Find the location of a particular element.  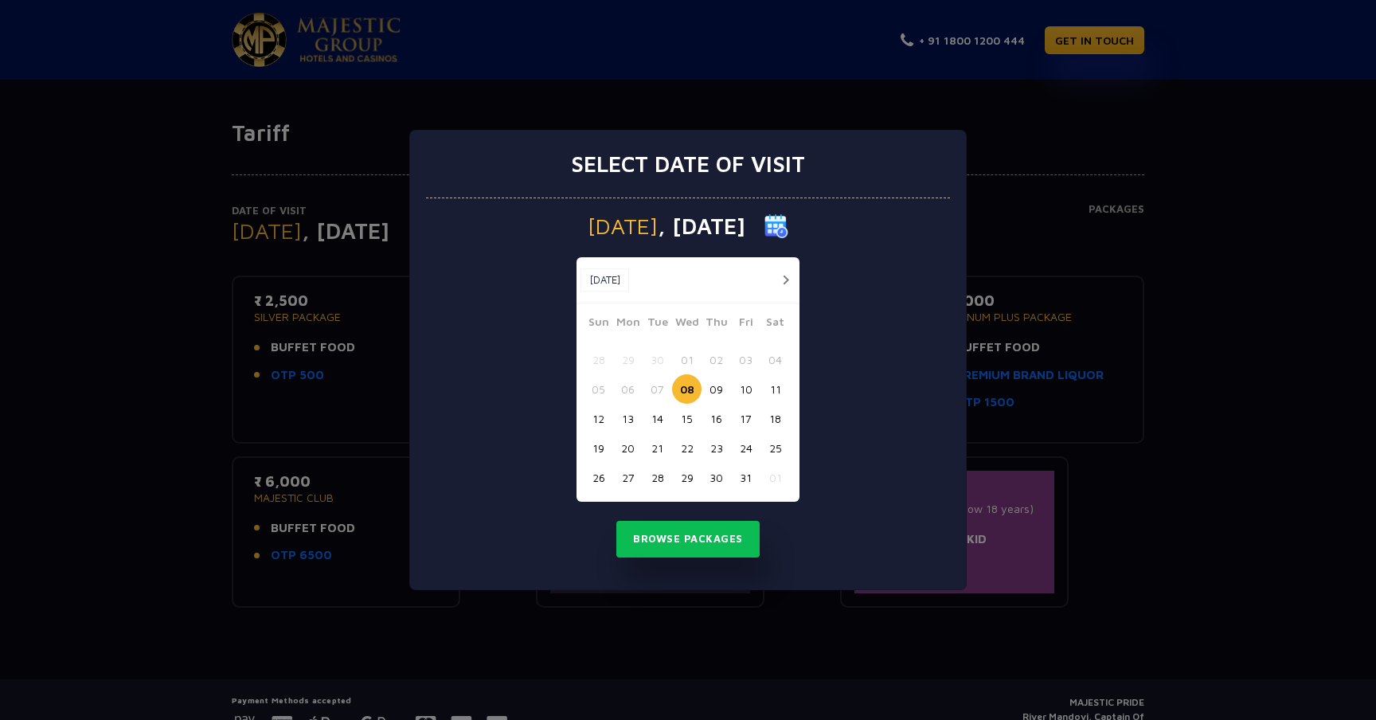

button: Browse Packages is located at coordinates (688, 539).